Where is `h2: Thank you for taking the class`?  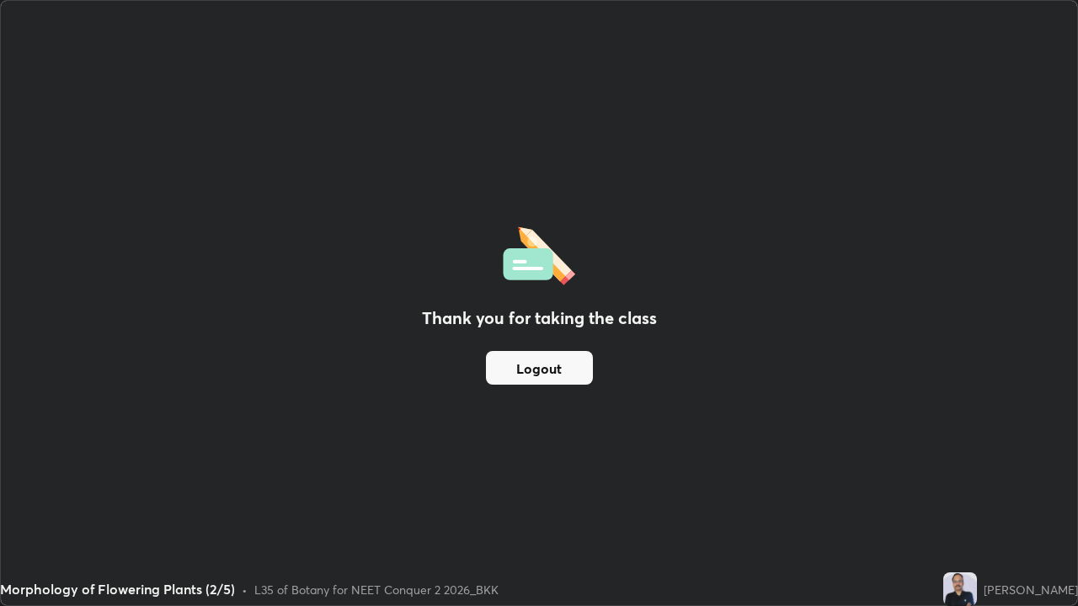 h2: Thank you for taking the class is located at coordinates (539, 318).